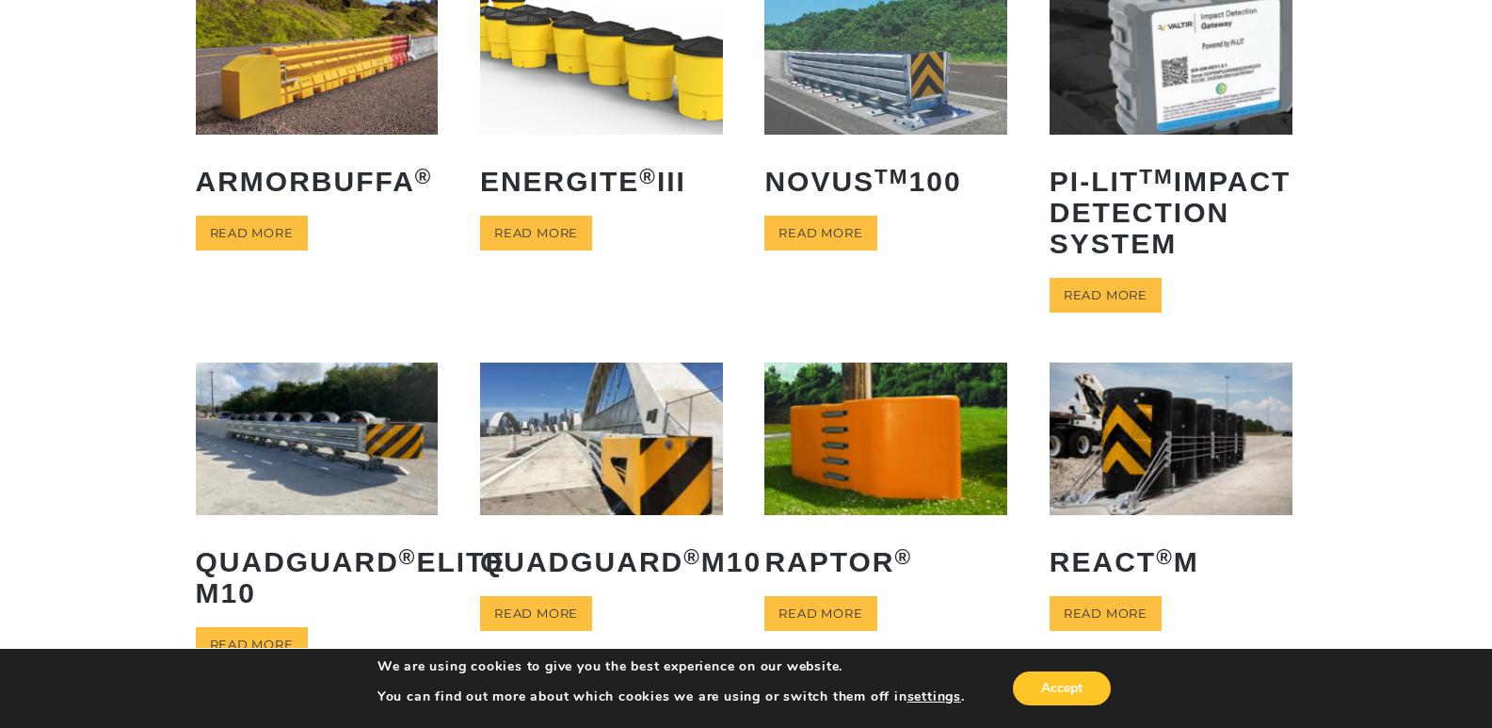  What do you see at coordinates (317, 491) in the screenshot?
I see `a: QuadGuard®Elite M10` at bounding box center [317, 491].